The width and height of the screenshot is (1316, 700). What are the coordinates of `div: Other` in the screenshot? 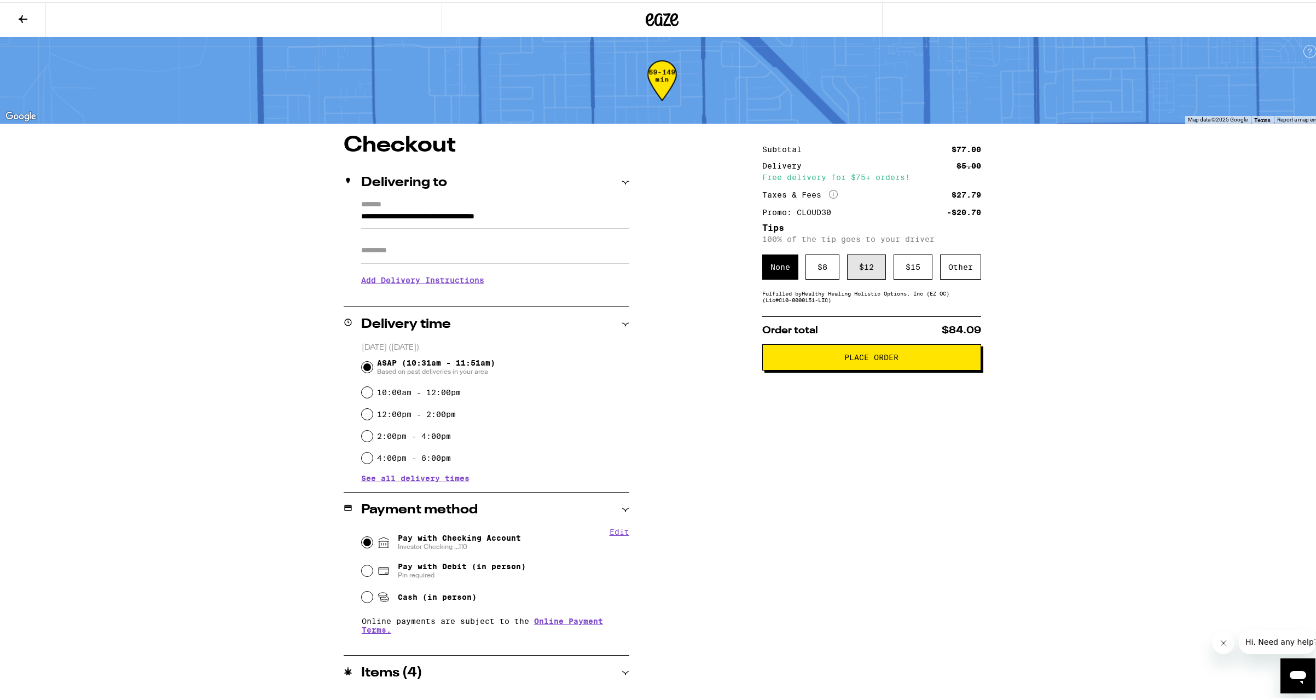 It's located at (961, 265).